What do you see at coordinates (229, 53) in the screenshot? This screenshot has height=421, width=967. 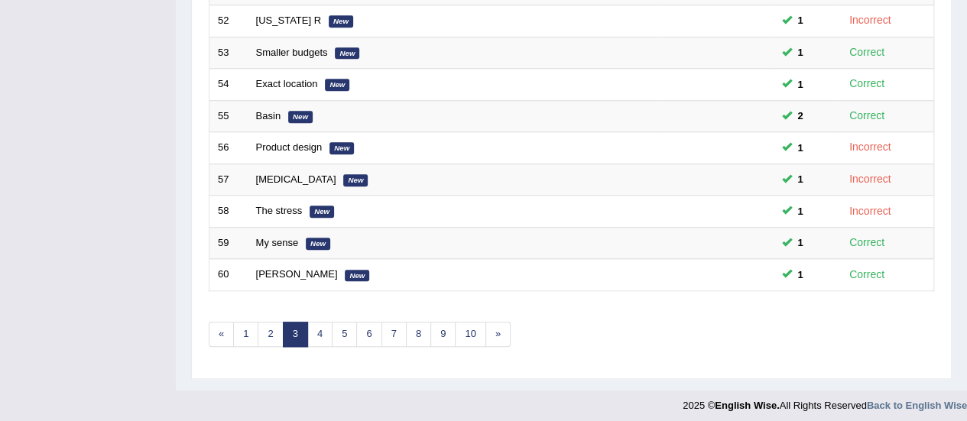 I see `td: 53` at bounding box center [229, 53].